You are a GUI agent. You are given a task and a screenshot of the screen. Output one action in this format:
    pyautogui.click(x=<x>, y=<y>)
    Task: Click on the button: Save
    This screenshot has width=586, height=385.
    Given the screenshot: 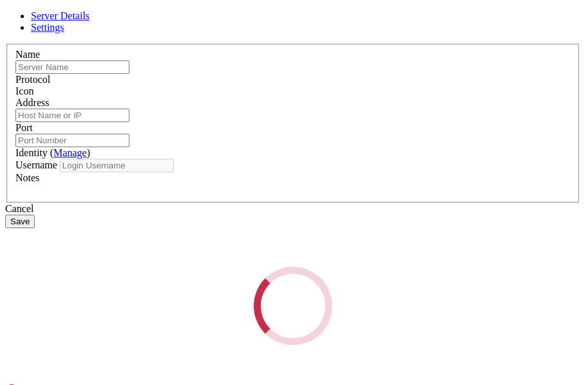 What is the action you would take?
    pyautogui.click(x=20, y=221)
    